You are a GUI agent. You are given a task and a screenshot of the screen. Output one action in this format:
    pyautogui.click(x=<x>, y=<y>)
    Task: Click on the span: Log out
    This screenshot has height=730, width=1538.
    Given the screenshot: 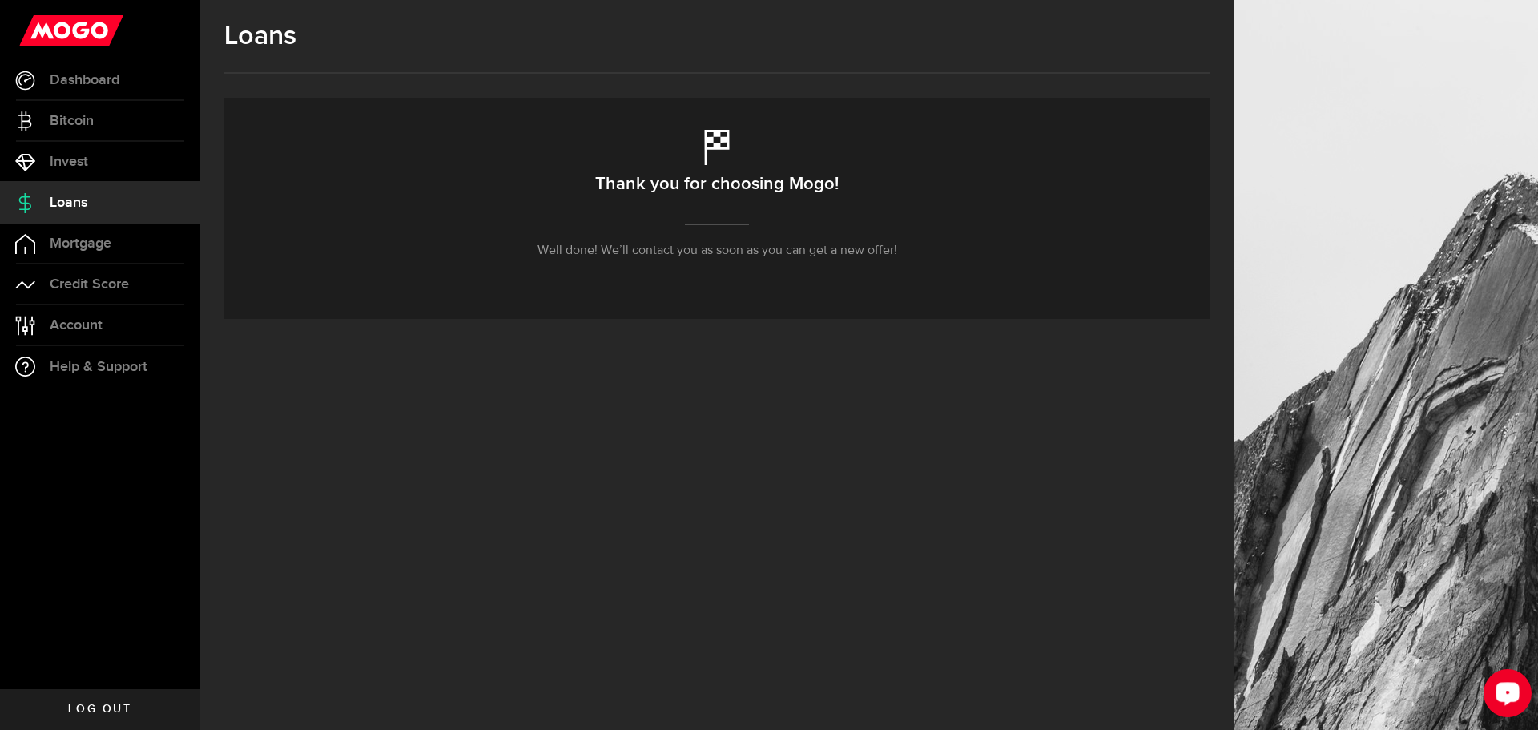 What is the action you would take?
    pyautogui.click(x=99, y=709)
    